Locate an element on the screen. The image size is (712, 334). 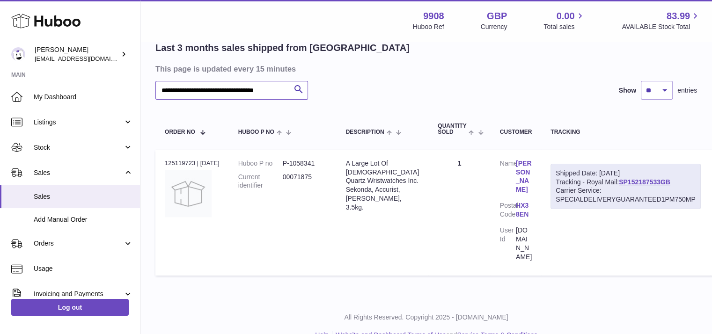
dt: Name is located at coordinates (508, 178).